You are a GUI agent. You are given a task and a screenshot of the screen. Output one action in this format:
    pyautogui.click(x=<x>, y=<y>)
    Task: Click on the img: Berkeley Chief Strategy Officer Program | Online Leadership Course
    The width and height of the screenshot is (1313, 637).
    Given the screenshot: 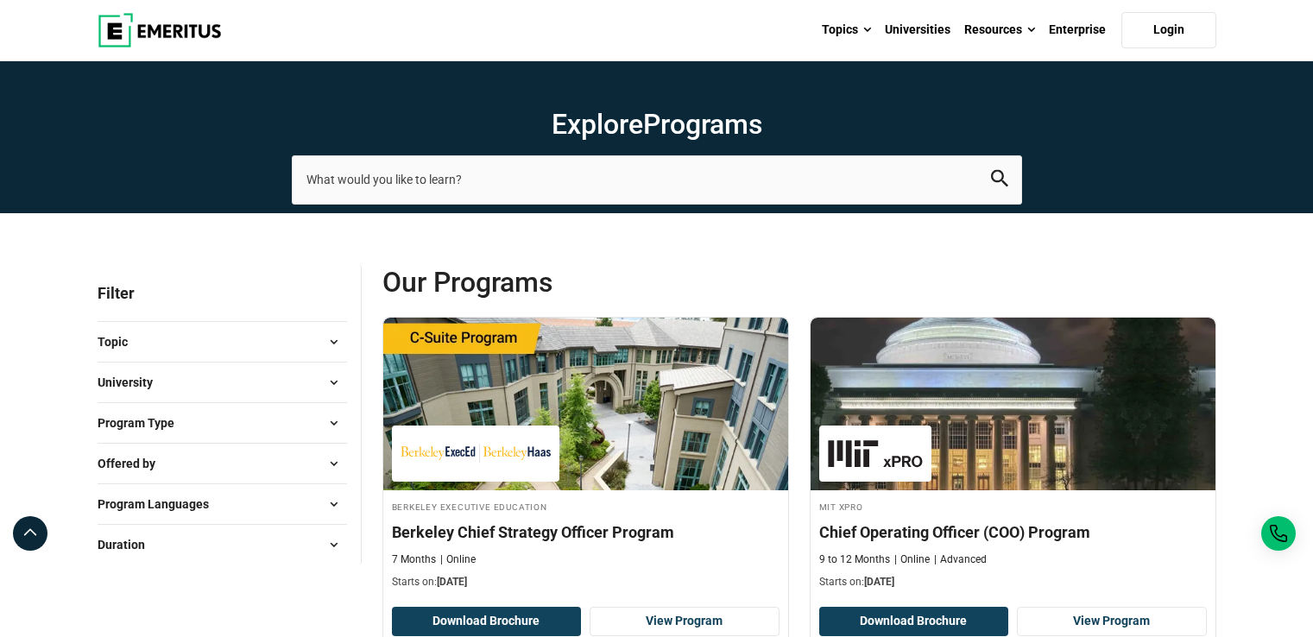 What is the action you would take?
    pyautogui.click(x=585, y=404)
    